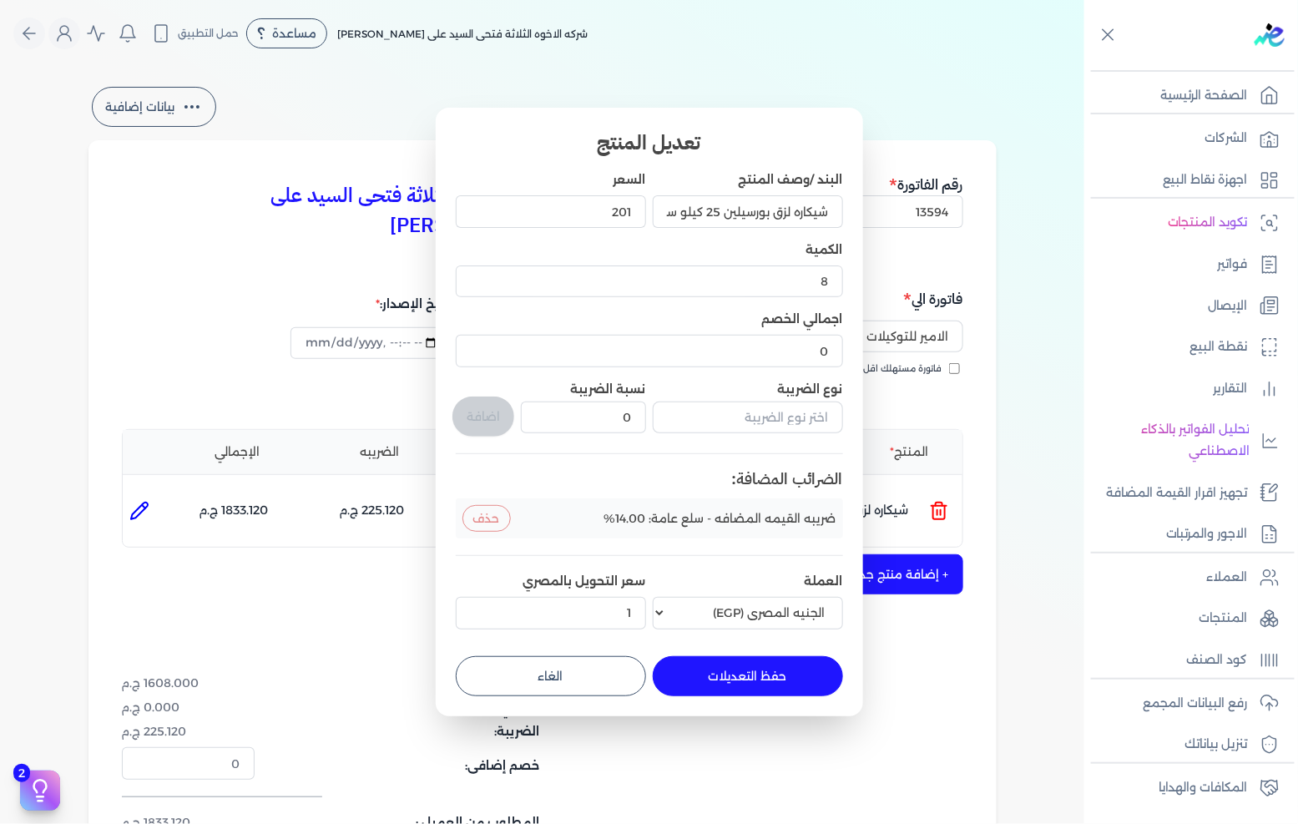  What do you see at coordinates (609, 389) in the screenshot?
I see `label: نسبة الضريبة` at bounding box center [609, 389].